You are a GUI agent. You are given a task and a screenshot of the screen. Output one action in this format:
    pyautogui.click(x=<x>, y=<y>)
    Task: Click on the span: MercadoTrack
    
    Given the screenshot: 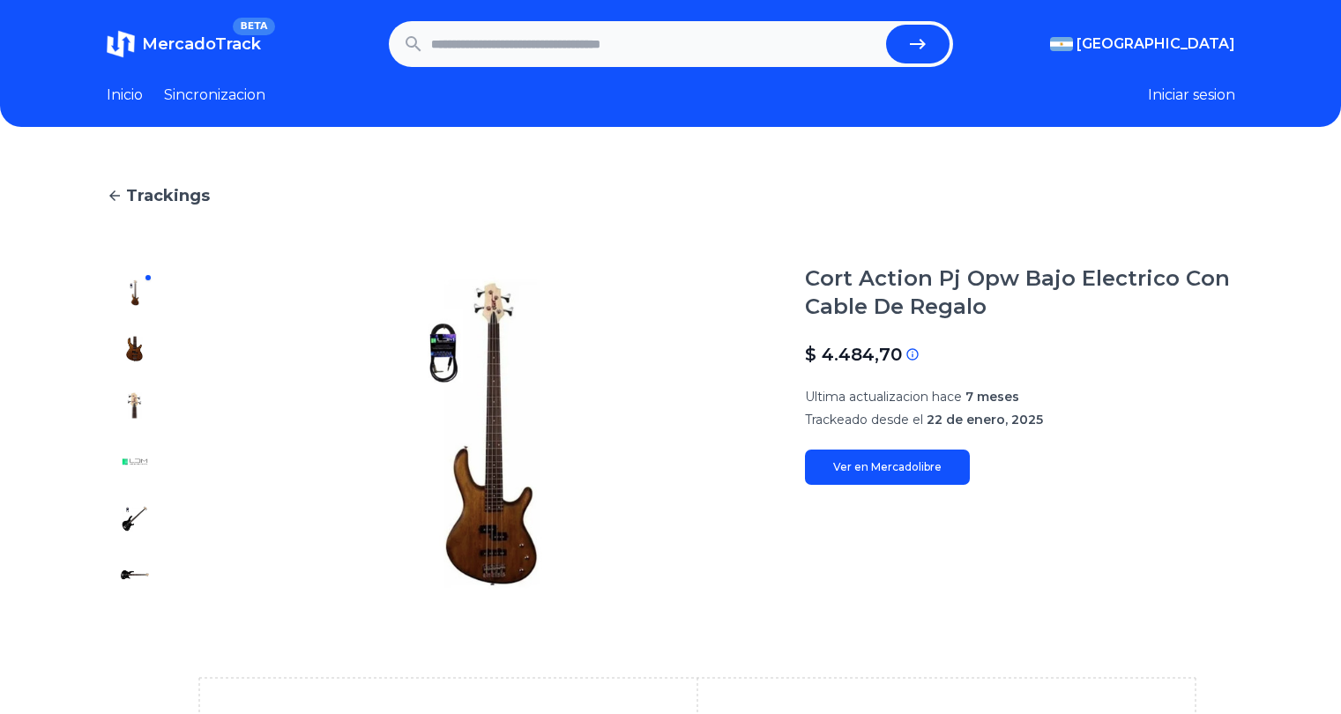 What is the action you would take?
    pyautogui.click(x=201, y=44)
    